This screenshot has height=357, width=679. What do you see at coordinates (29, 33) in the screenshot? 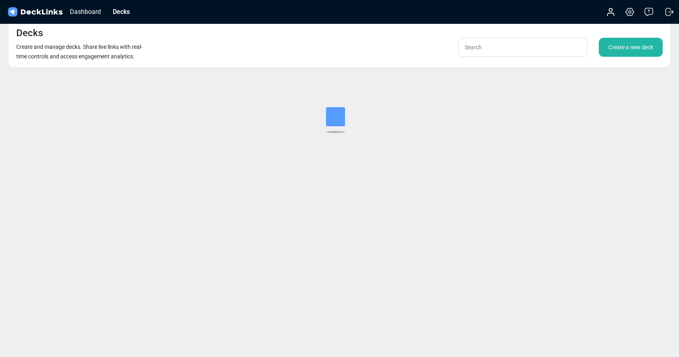
I see `h4: Decks` at bounding box center [29, 33].